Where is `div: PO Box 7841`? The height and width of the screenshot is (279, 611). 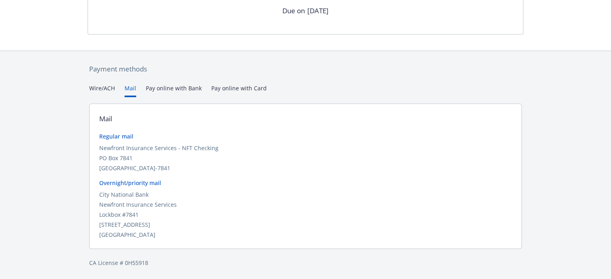
div: PO Box 7841 is located at coordinates (305, 158).